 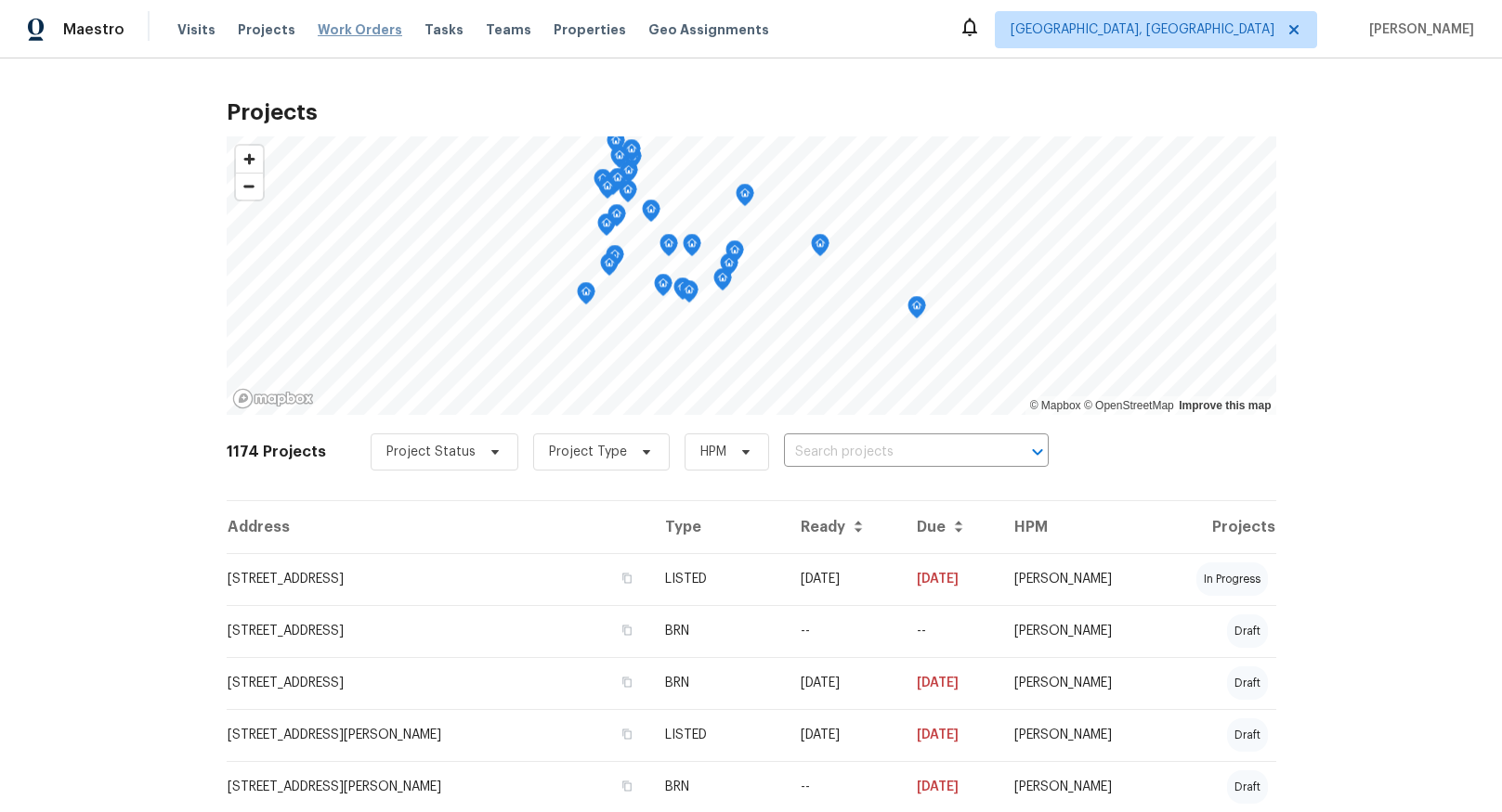 What do you see at coordinates (751, 275) in the screenshot?
I see `canvas: Map` at bounding box center [751, 275].